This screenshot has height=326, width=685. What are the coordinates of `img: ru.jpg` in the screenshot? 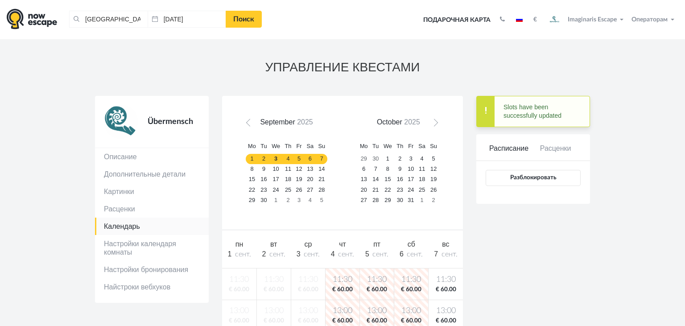 It's located at (519, 20).